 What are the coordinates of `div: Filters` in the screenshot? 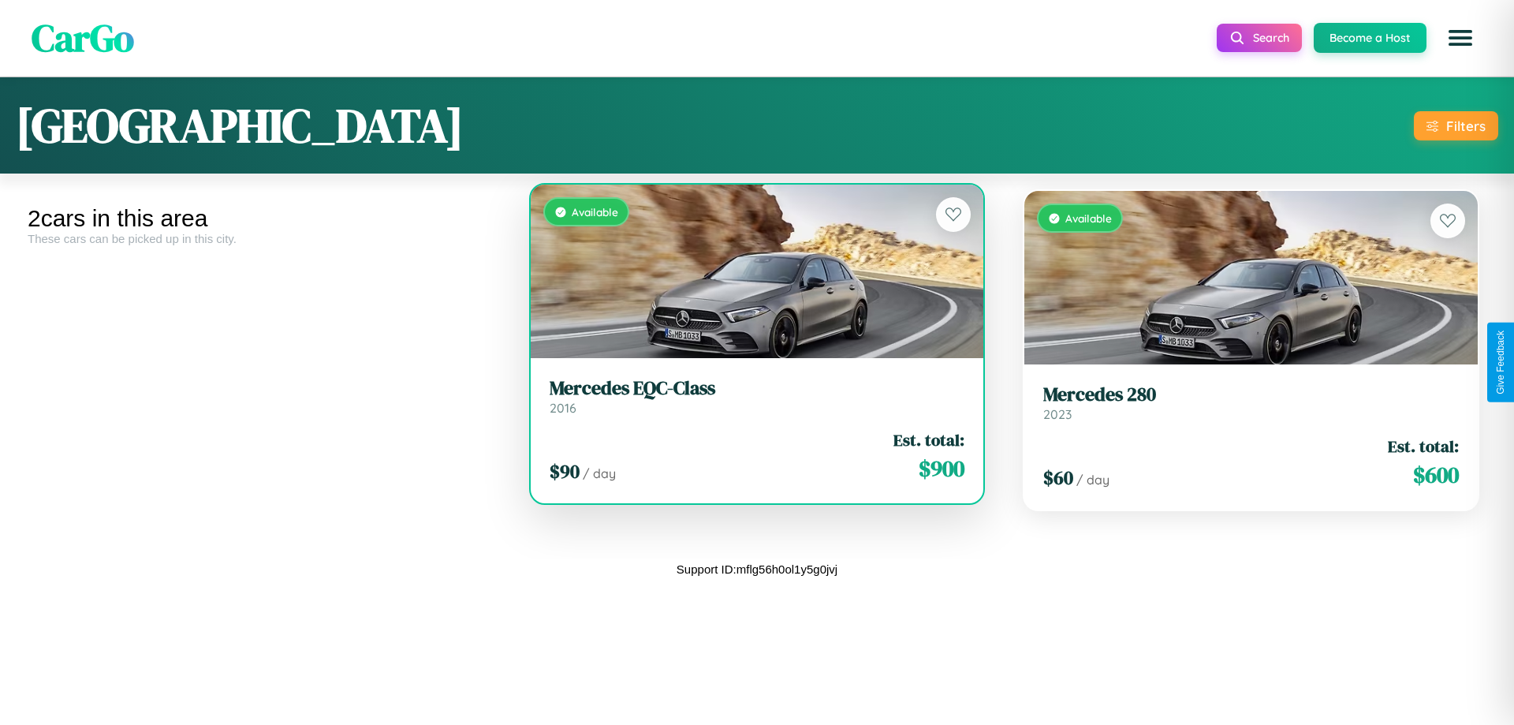 It's located at (1466, 125).